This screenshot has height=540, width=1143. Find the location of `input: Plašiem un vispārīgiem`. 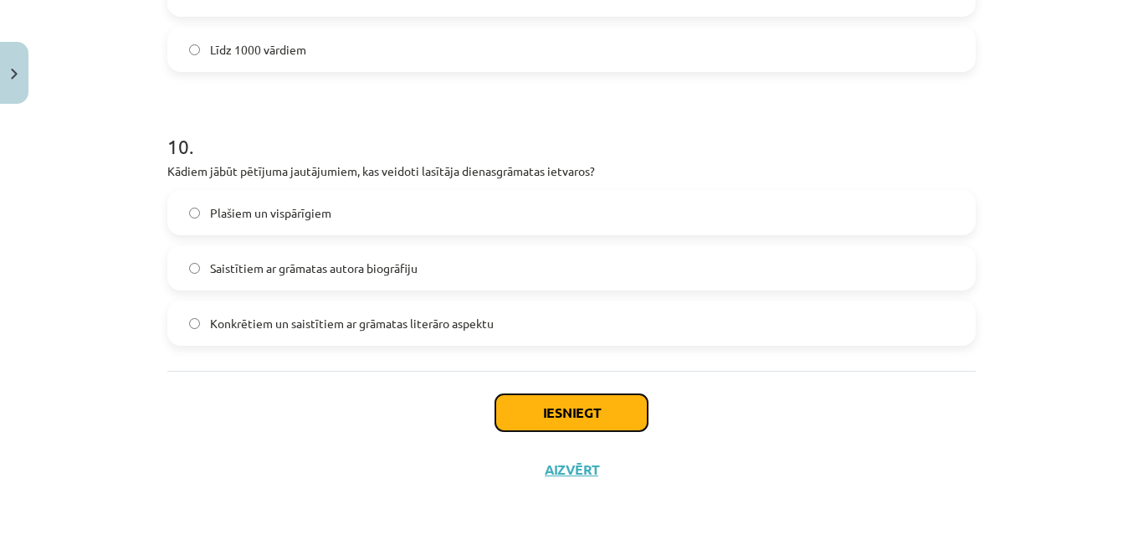

input: Plašiem un vispārīgiem is located at coordinates (194, 213).